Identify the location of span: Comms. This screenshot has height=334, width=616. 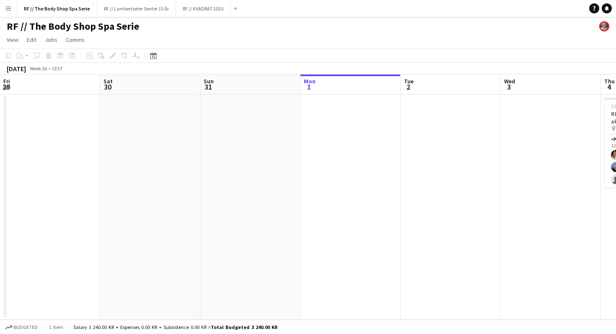
(75, 40).